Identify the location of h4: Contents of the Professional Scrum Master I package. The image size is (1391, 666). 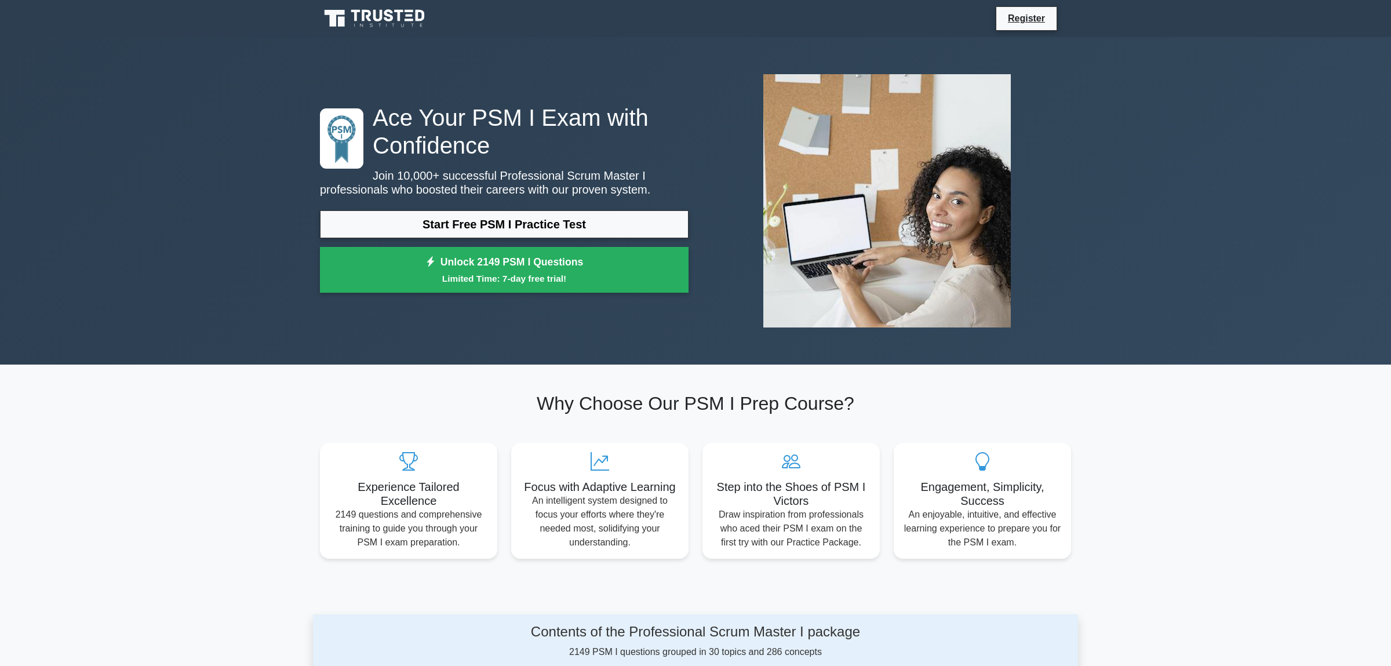
(696, 632).